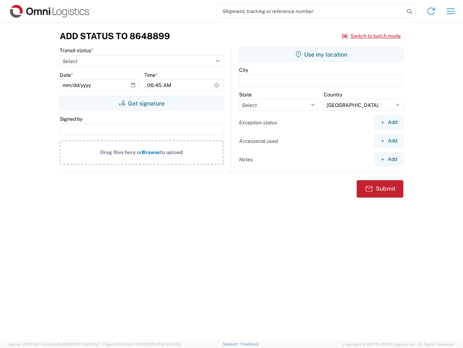  What do you see at coordinates (121, 152) in the screenshot?
I see `span: Drag files here or` at bounding box center [121, 152].